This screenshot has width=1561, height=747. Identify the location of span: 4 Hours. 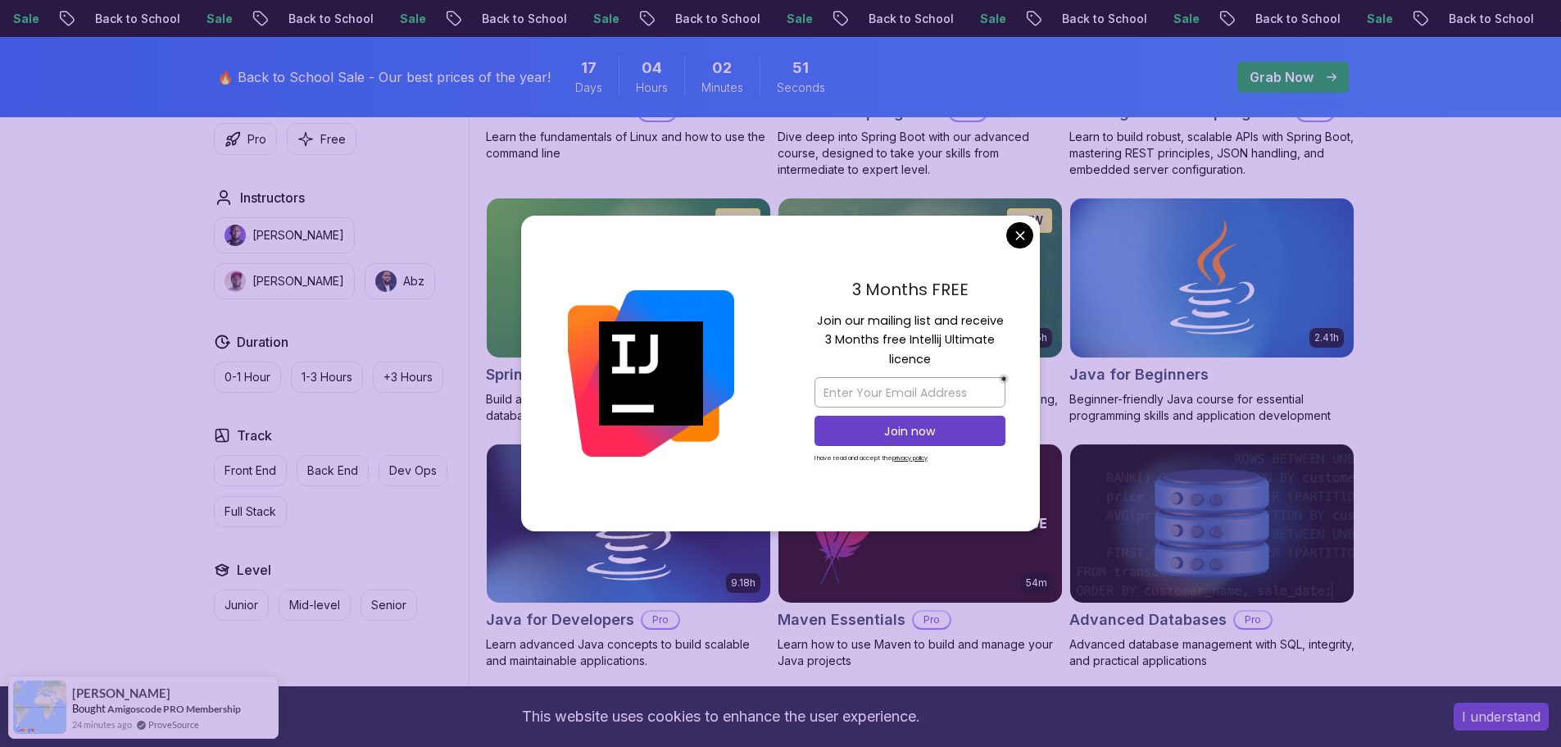
(651, 68).